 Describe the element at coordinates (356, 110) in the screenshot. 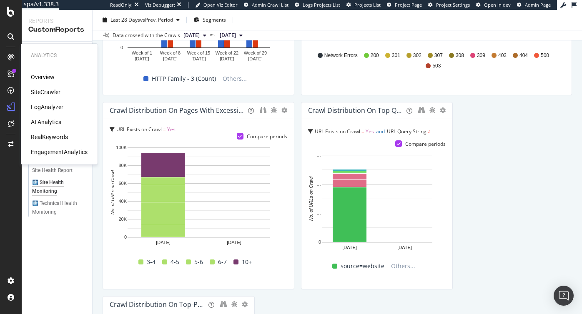

I see `div: Crawl Distribution on Top Query Strings` at that location.